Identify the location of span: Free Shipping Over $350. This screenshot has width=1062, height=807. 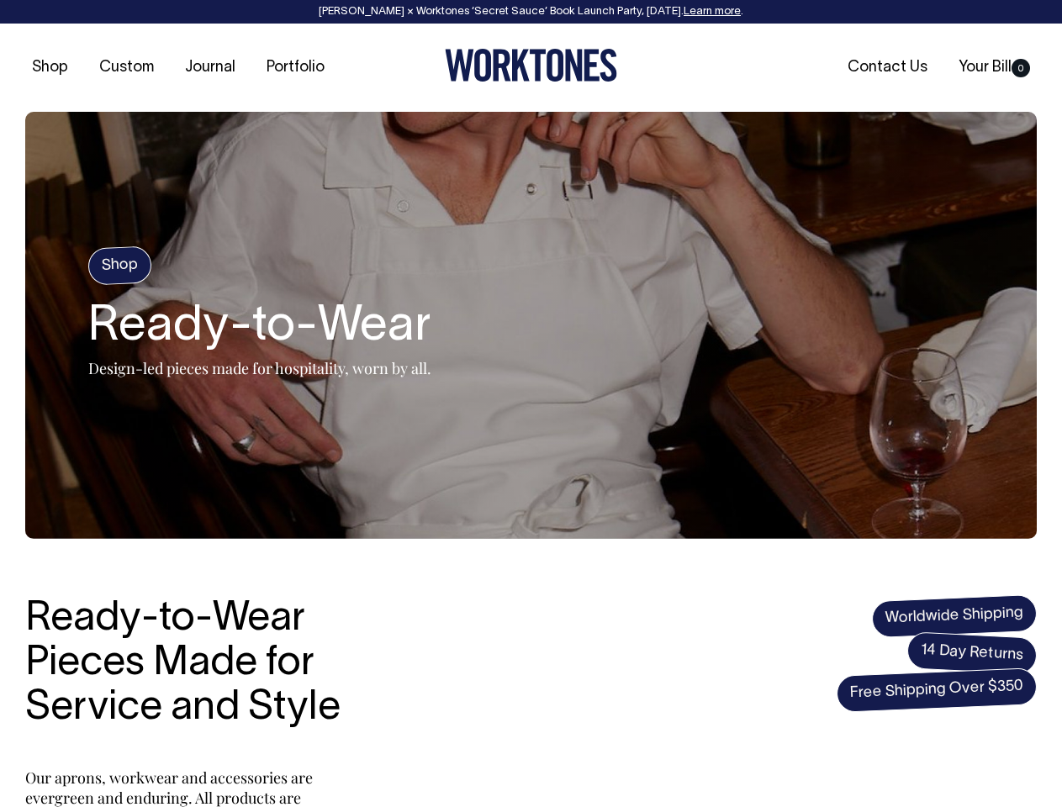
(937, 690).